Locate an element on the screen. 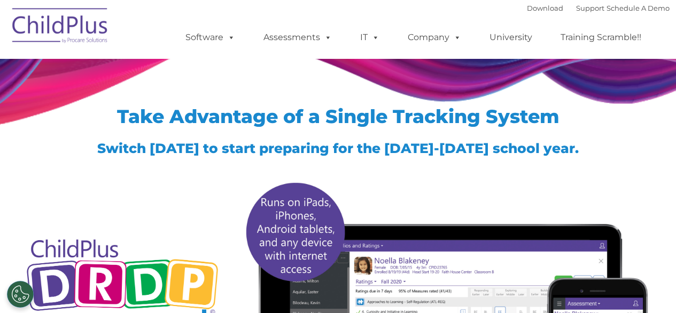 Image resolution: width=676 pixels, height=313 pixels. button: Cookies Settings is located at coordinates (20, 294).